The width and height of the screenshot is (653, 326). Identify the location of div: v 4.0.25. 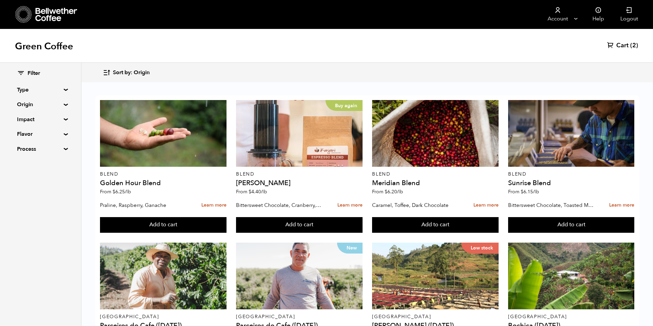
(26, 14).